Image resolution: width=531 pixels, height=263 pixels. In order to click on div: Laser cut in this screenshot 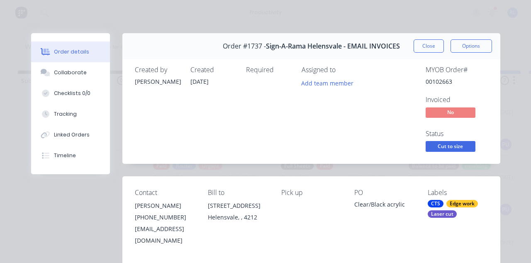, I will do `click(442, 214)`.